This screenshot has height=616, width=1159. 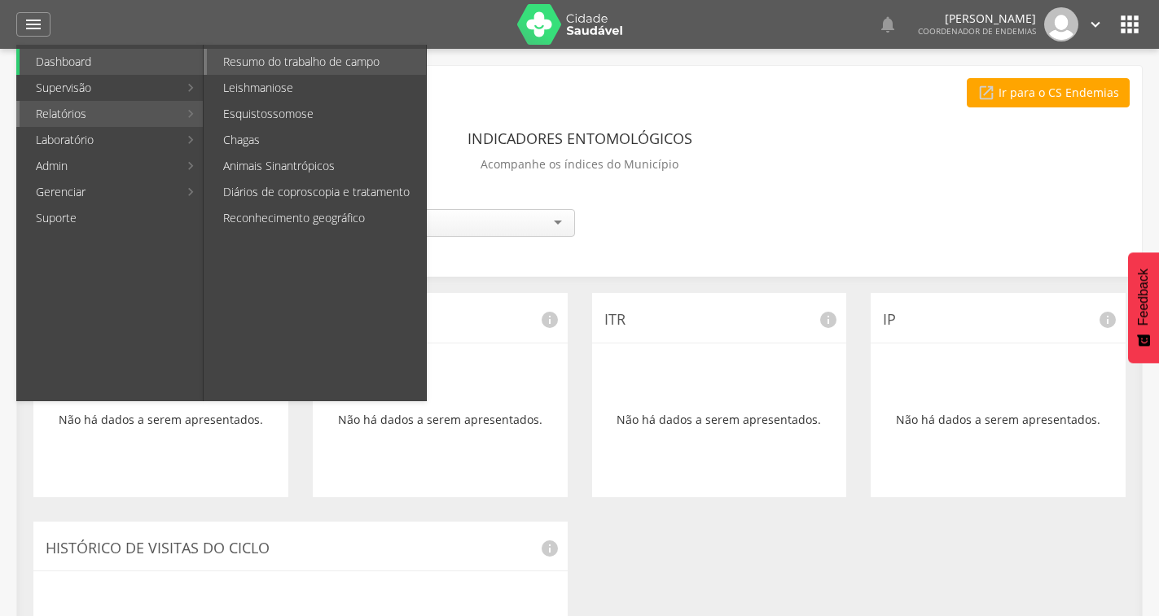 What do you see at coordinates (1143, 297) in the screenshot?
I see `span: Feedback` at bounding box center [1143, 297].